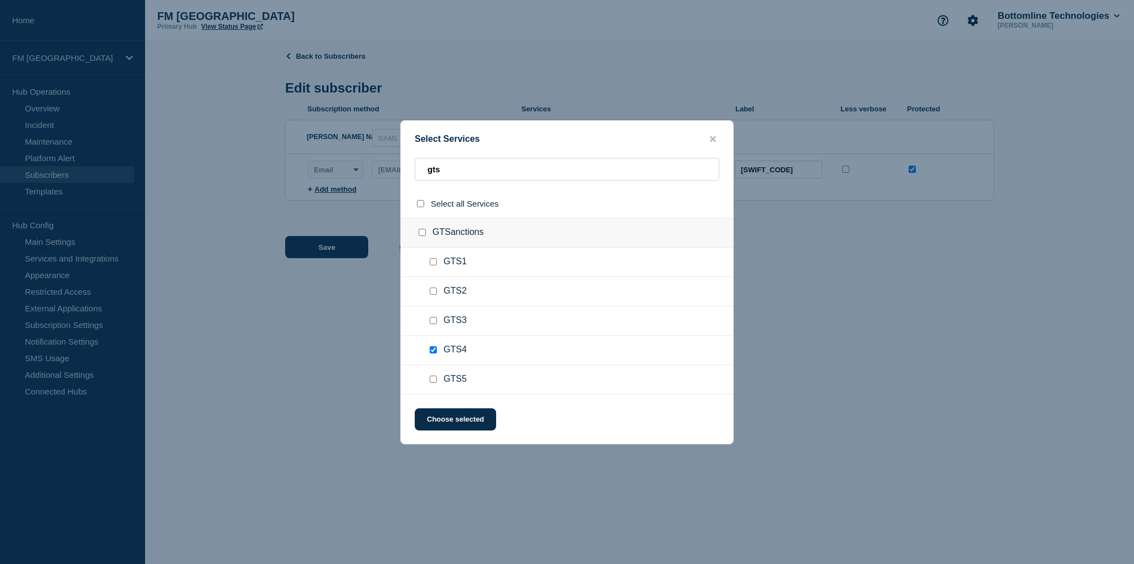 This screenshot has height=564, width=1134. I want to click on input: select all checkbox, so click(420, 203).